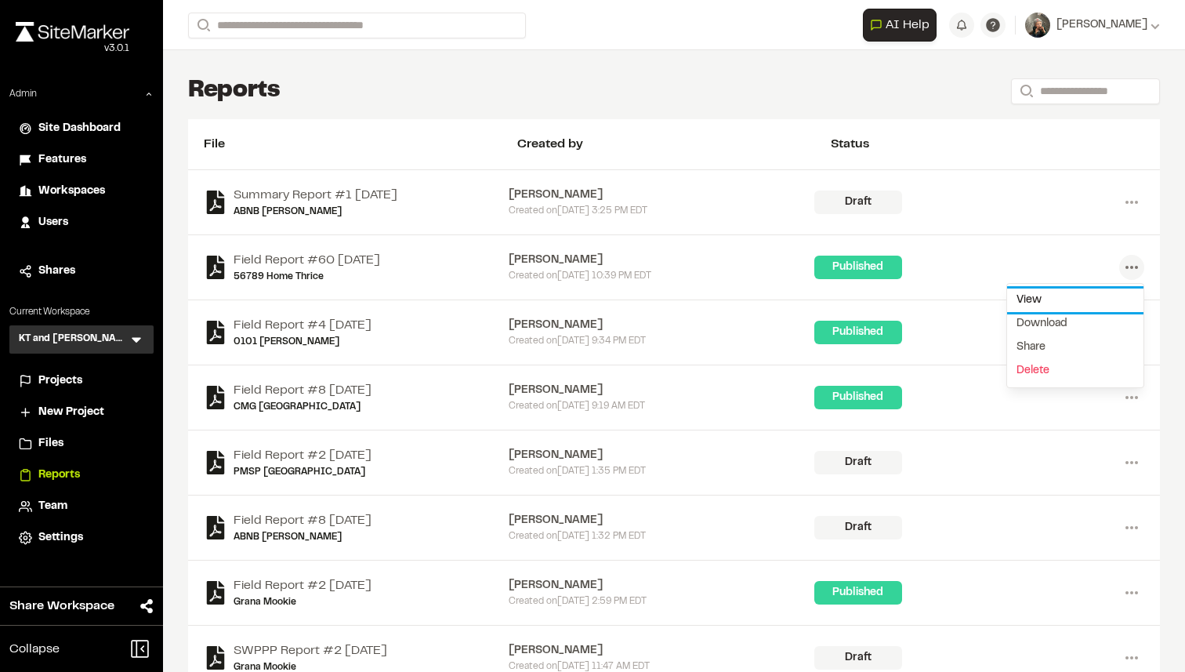 The image size is (1185, 672). What do you see at coordinates (82, 191) in the screenshot?
I see `a: Workspaces` at bounding box center [82, 191].